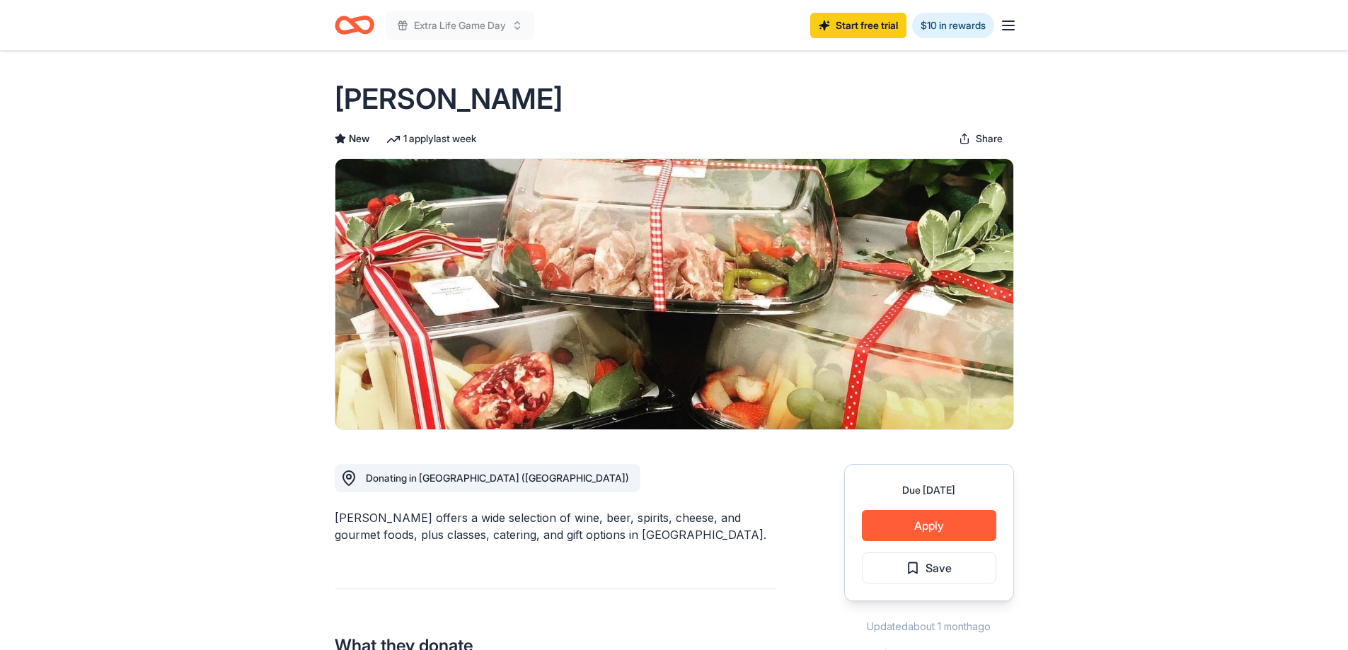 Image resolution: width=1348 pixels, height=650 pixels. I want to click on a: Home, so click(354, 25).